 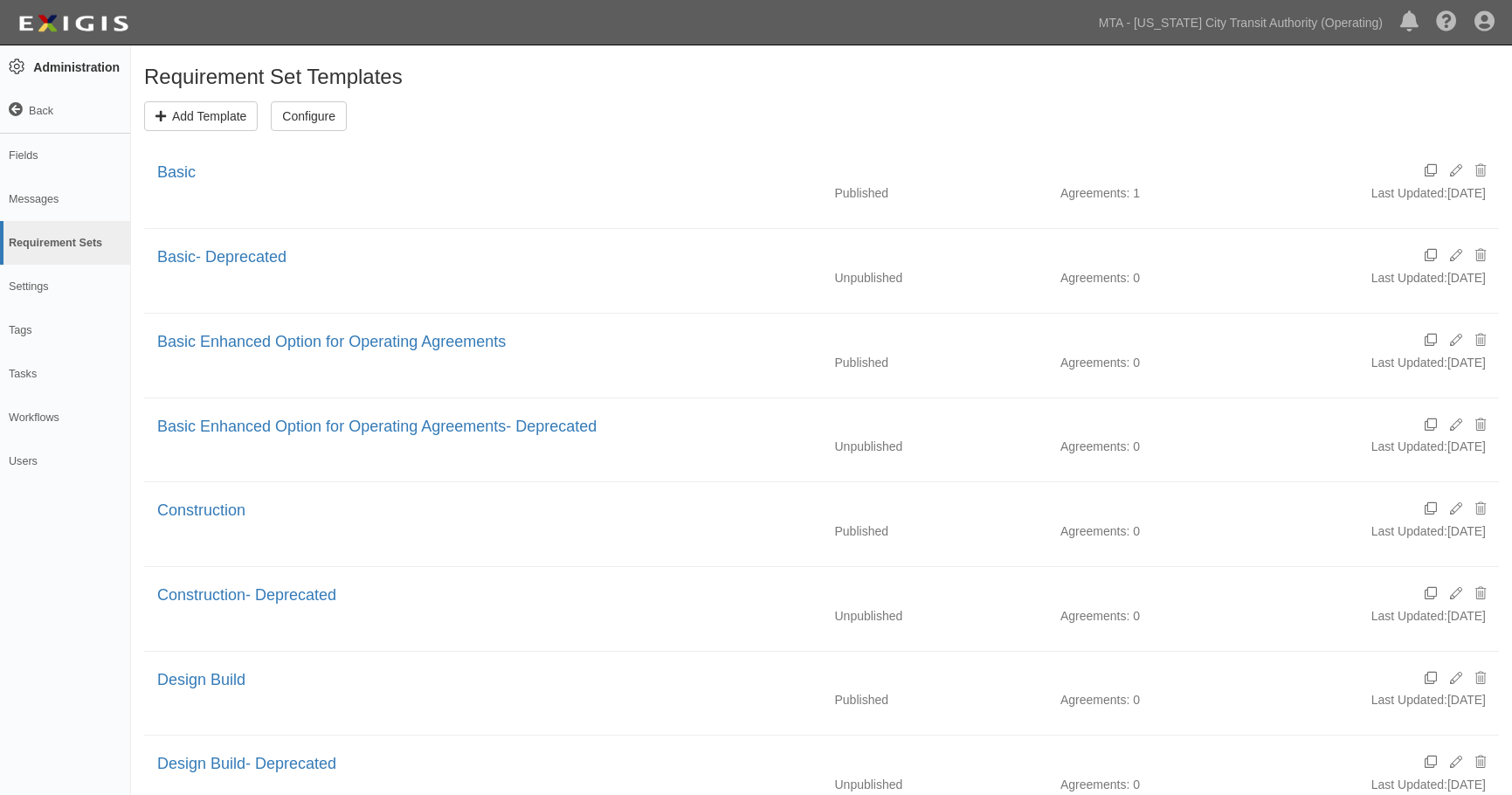 What do you see at coordinates (331, 342) in the screenshot?
I see `a: Basic Enhanced Option for Operating Agreements` at bounding box center [331, 342].